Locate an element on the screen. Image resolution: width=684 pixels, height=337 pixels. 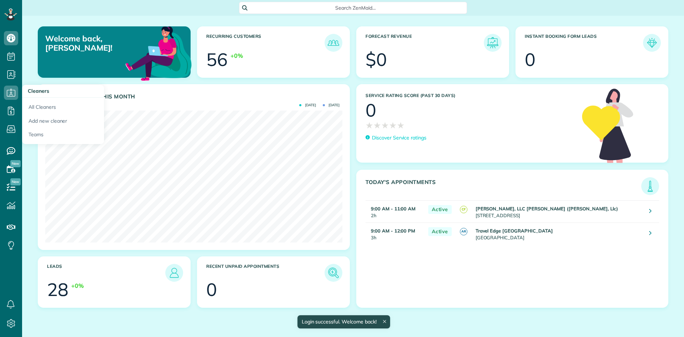
span: AR is located at coordinates (464, 231).